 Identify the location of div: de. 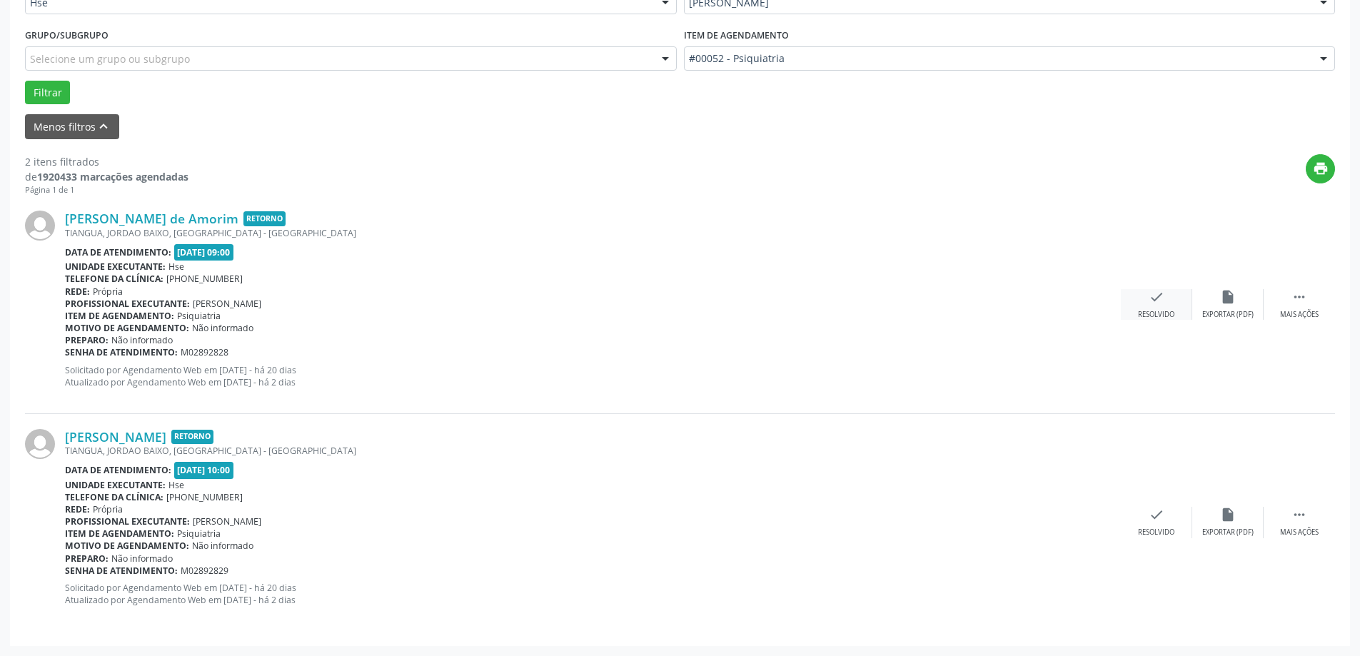
(106, 176).